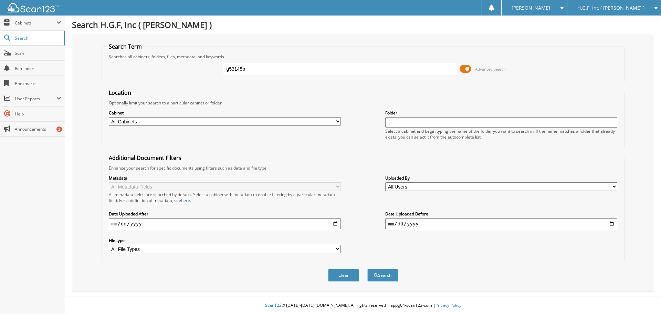 This screenshot has width=661, height=314. What do you see at coordinates (35, 98) in the screenshot?
I see `span: User Reports` at bounding box center [35, 98].